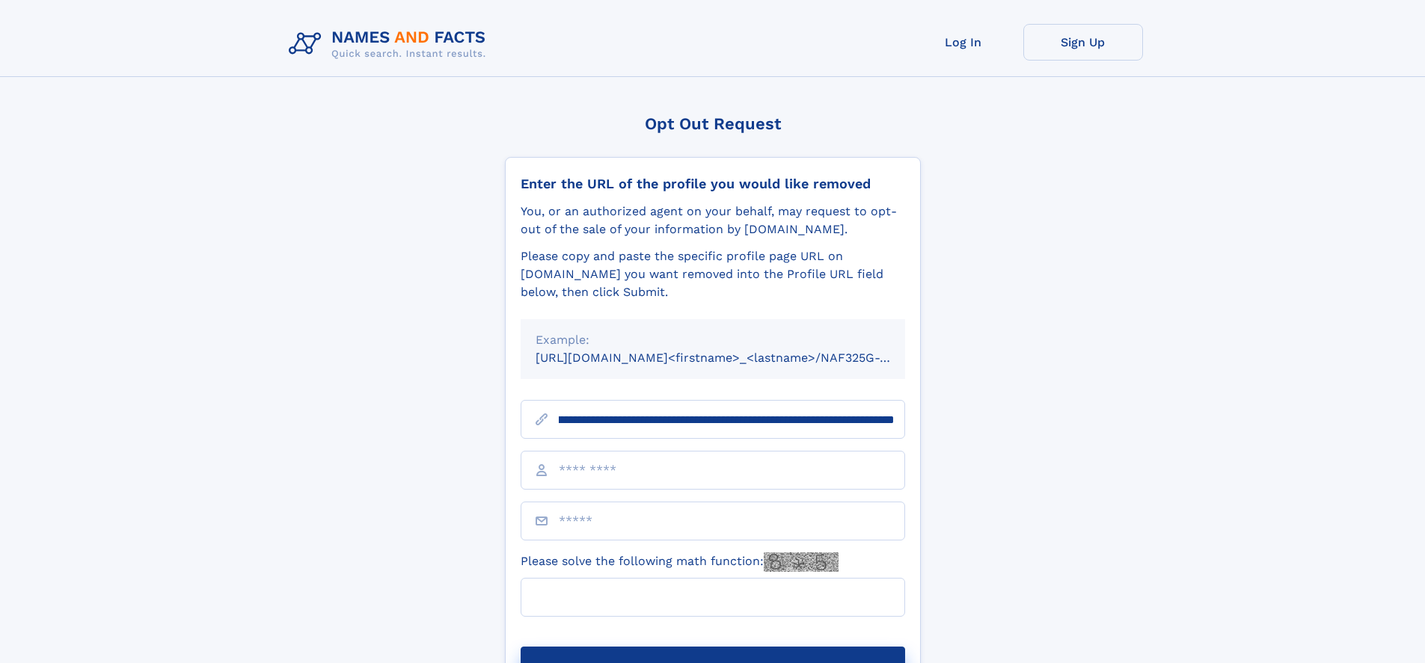 This screenshot has height=663, width=1425. Describe the element at coordinates (963, 42) in the screenshot. I see `a: Log In` at that location.